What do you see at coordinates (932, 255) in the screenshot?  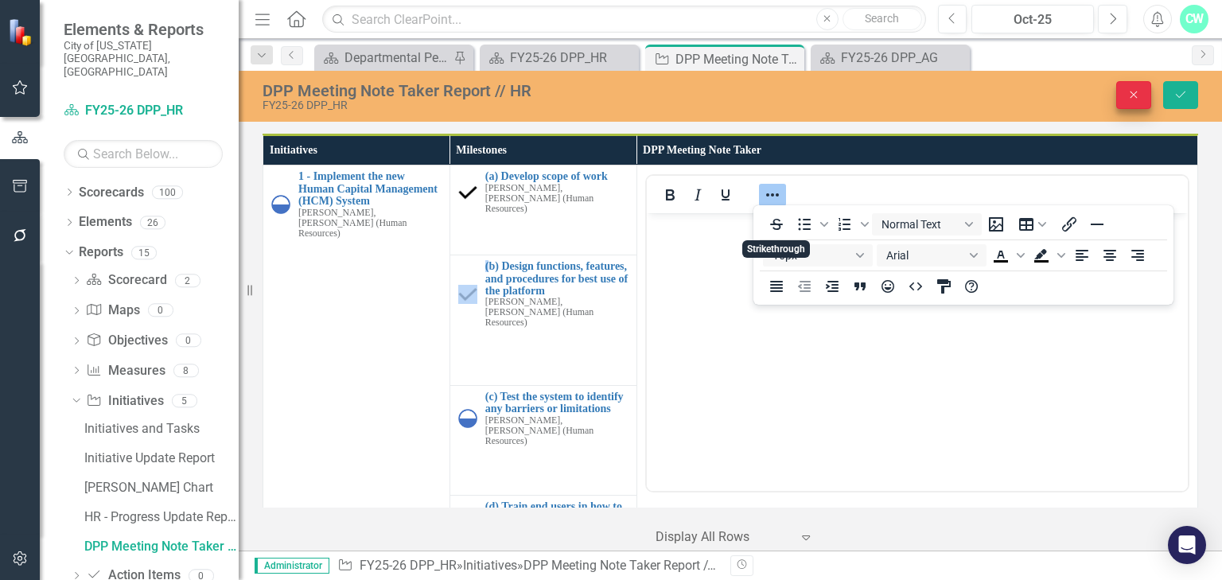 I see `button: Font Arial` at bounding box center [932, 255].